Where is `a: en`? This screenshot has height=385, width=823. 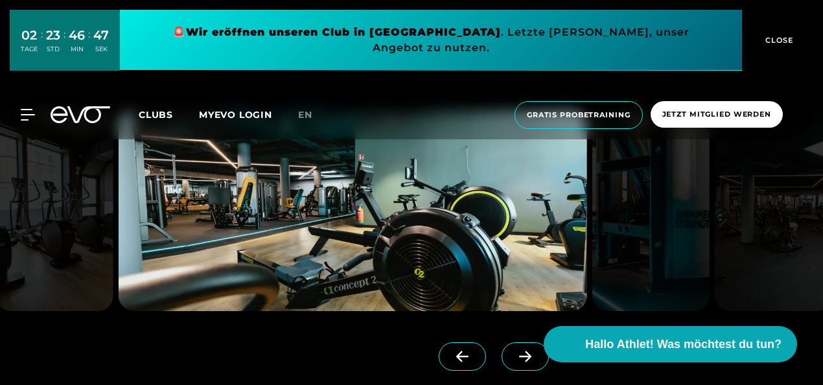 a: en is located at coordinates (313, 115).